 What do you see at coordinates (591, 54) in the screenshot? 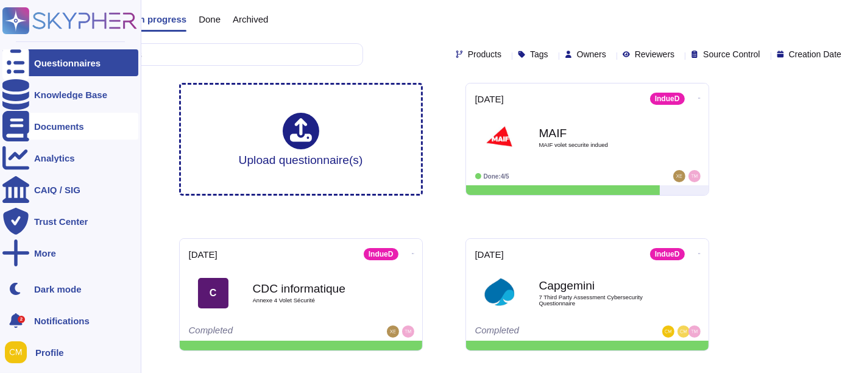
I see `span: Owners` at bounding box center [591, 54].